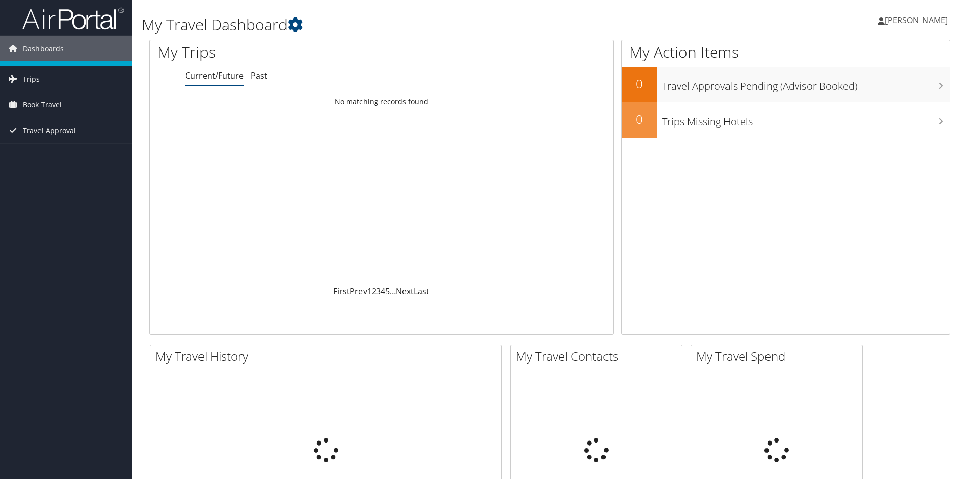 The image size is (968, 479). Describe the element at coordinates (43, 49) in the screenshot. I see `span: Dashboards` at that location.